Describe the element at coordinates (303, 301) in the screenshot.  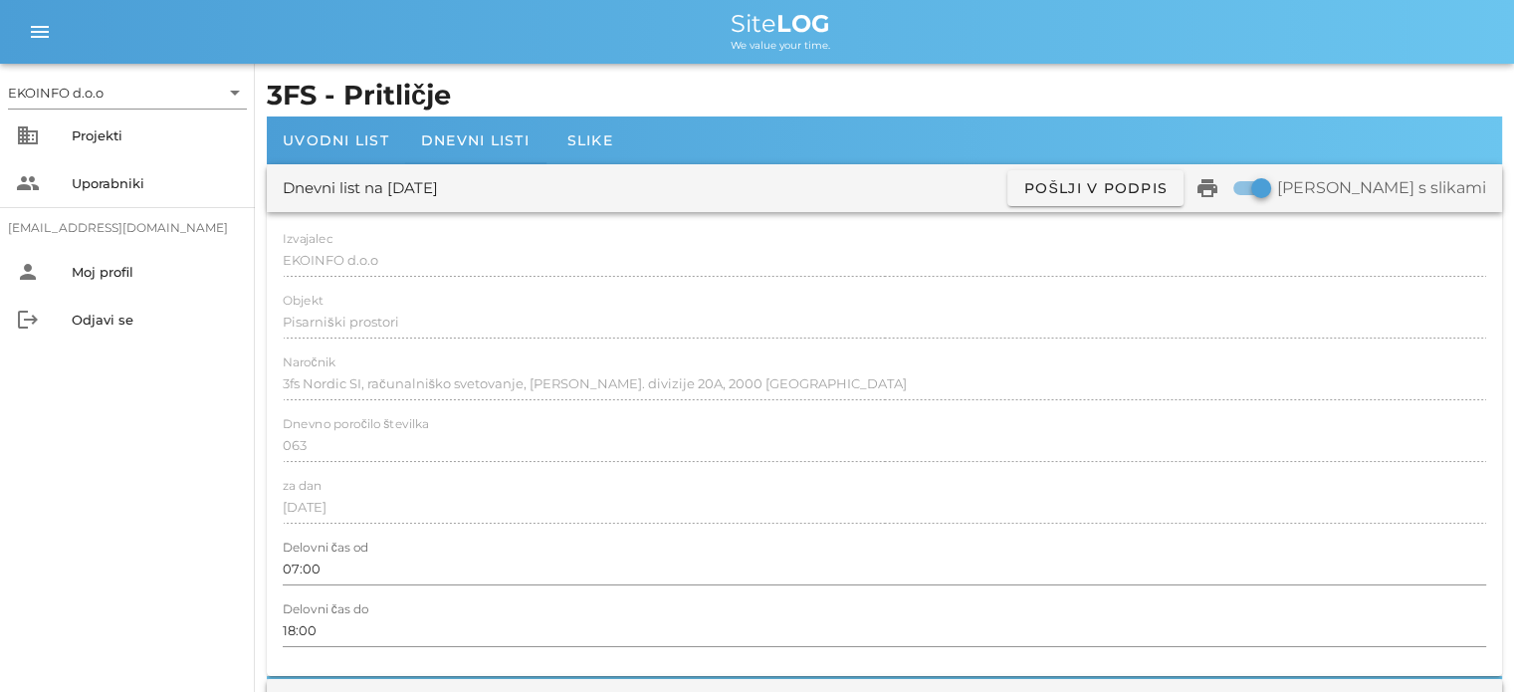
I see `label: Objekt` at that location.